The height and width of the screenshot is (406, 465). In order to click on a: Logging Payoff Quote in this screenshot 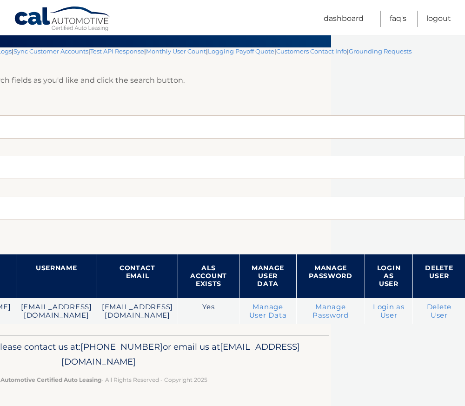, I will do `click(241, 51)`.